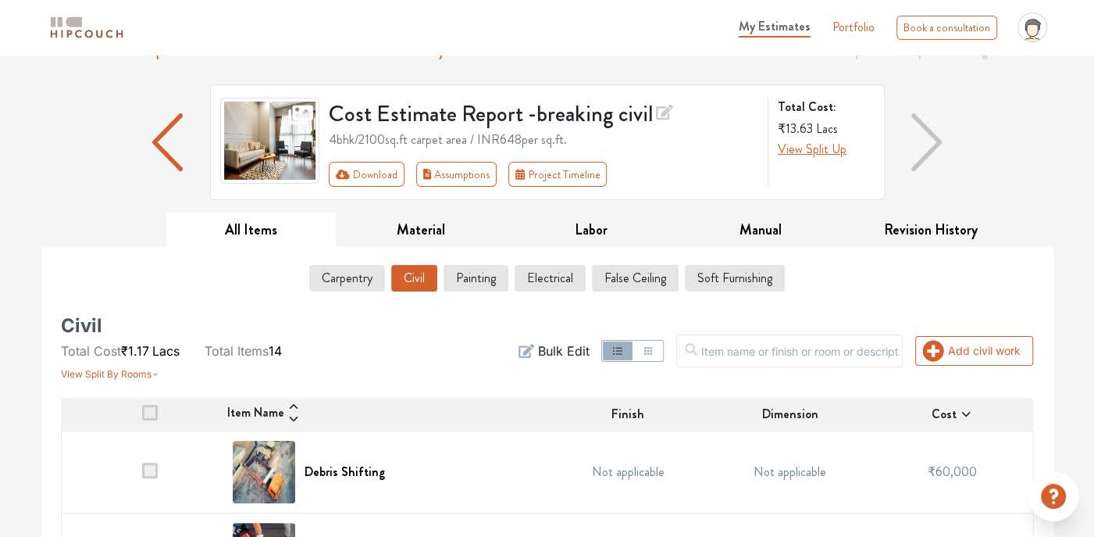 The height and width of the screenshot is (537, 1094). I want to click on span: My Estimates, so click(775, 26).